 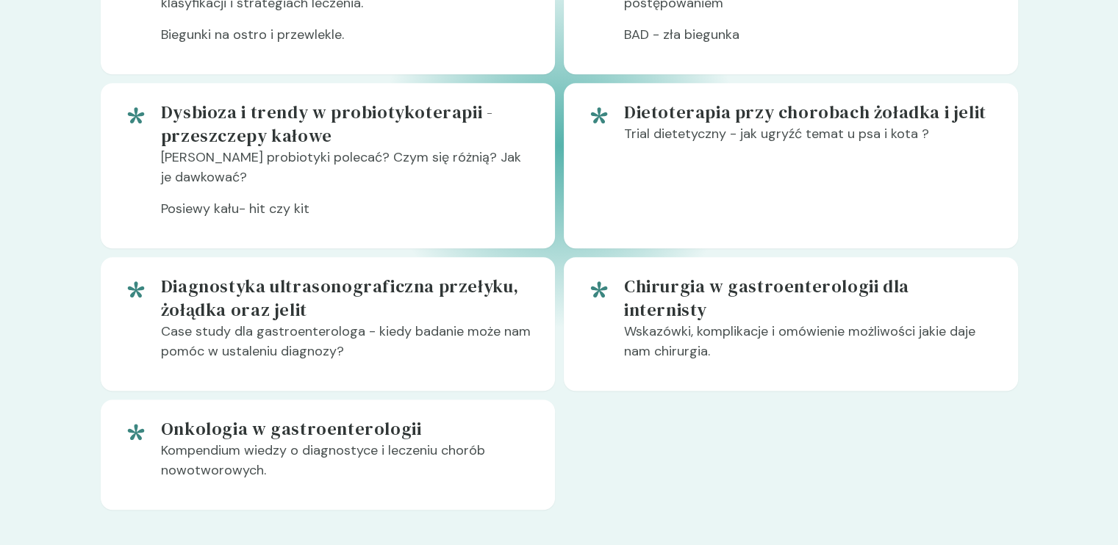 I want to click on p: BAD - zła biegunka, so click(x=809, y=40).